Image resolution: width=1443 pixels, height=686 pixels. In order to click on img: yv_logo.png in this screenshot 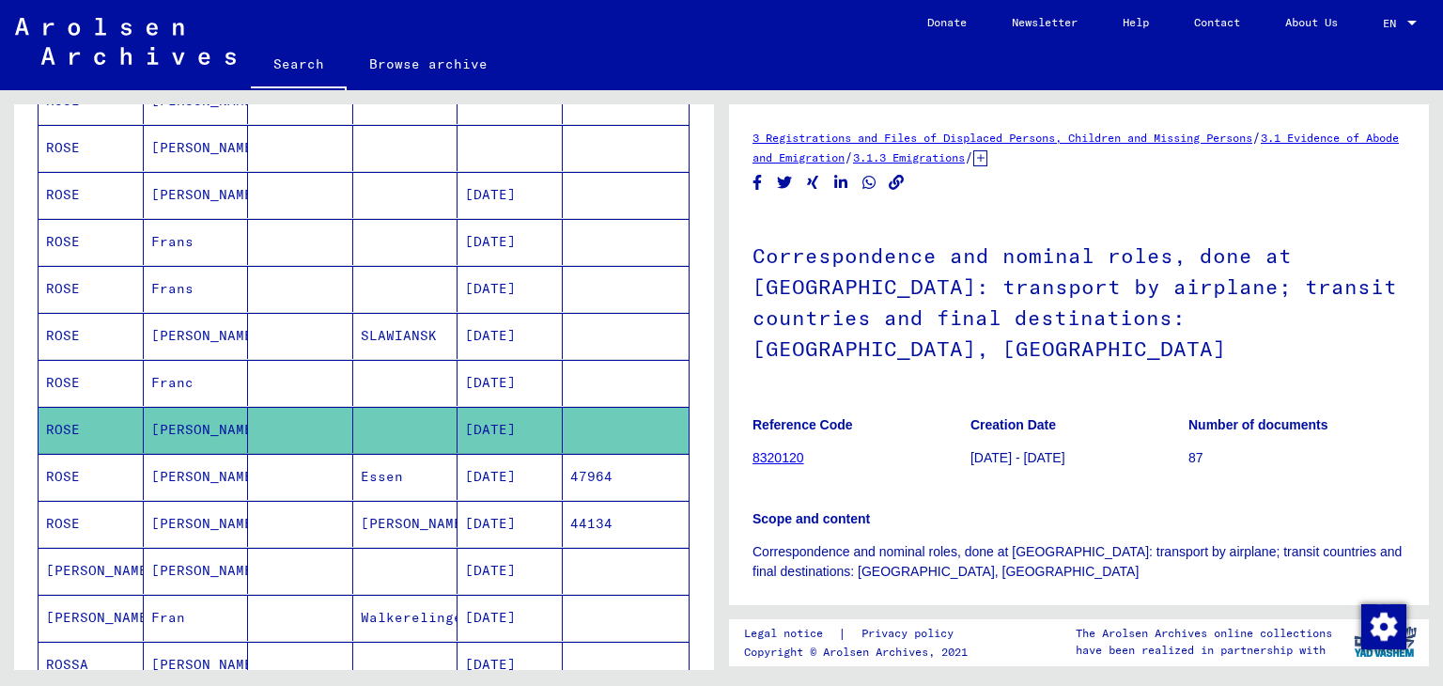, I will do `click(1385, 642)`.